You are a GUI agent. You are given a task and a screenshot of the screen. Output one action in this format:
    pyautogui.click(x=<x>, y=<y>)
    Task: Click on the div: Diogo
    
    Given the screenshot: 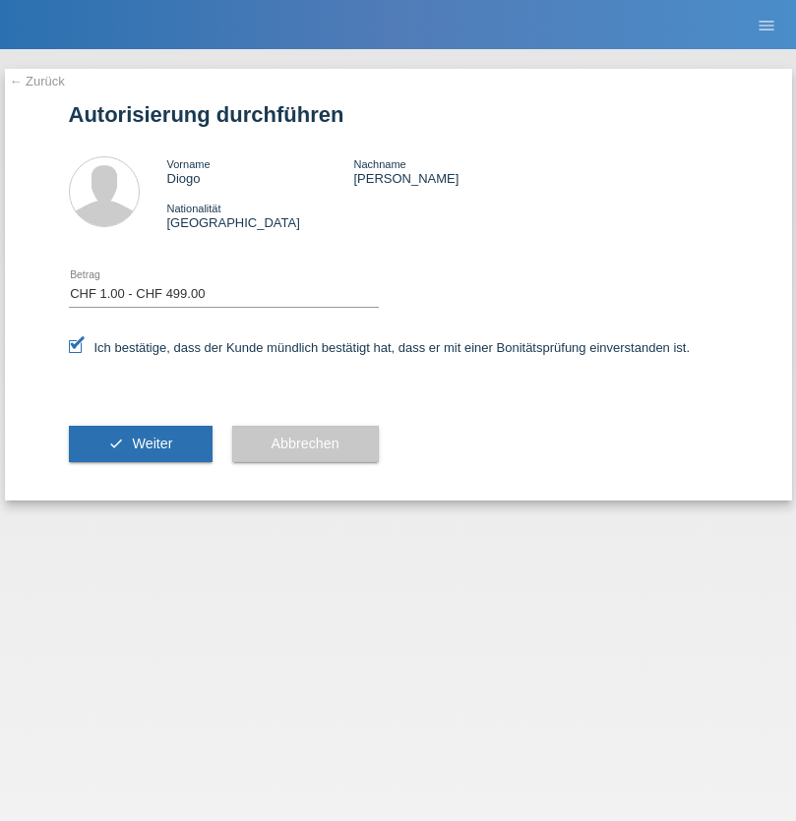 What is the action you would take?
    pyautogui.click(x=261, y=171)
    